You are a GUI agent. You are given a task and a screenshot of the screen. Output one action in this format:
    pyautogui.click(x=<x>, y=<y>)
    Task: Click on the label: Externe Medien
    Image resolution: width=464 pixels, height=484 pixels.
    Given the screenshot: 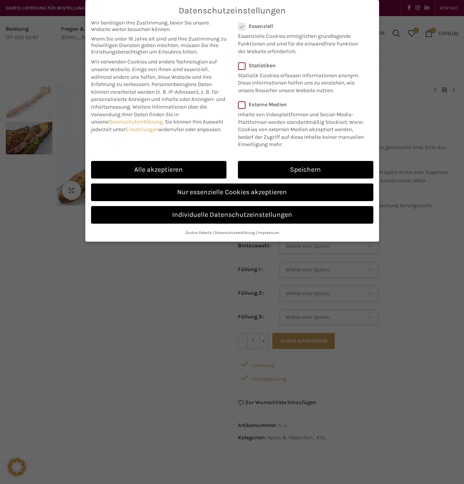 What is the action you would take?
    pyautogui.click(x=303, y=104)
    